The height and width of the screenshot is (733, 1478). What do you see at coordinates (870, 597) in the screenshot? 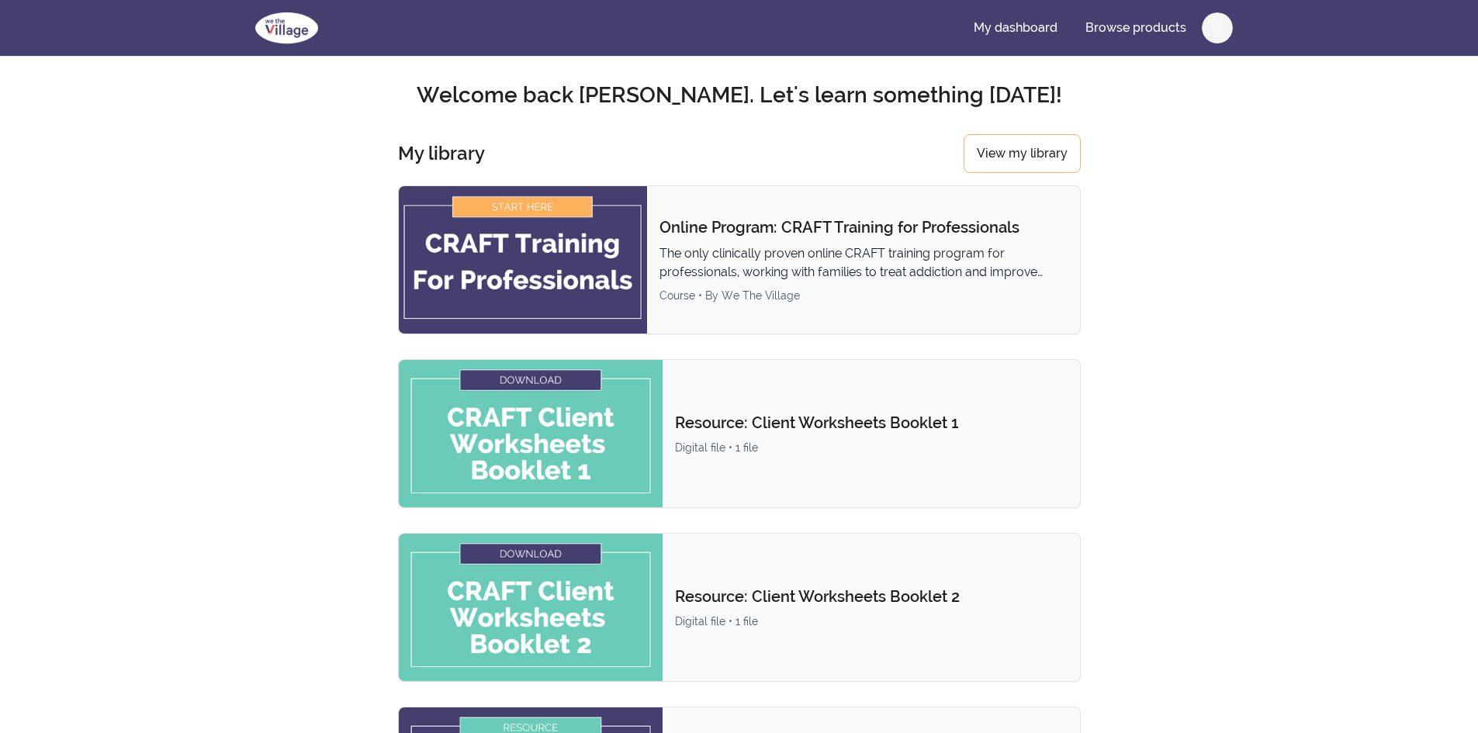
I see `p: Resource: Client Worksheets Booklet 2` at bounding box center [870, 597].